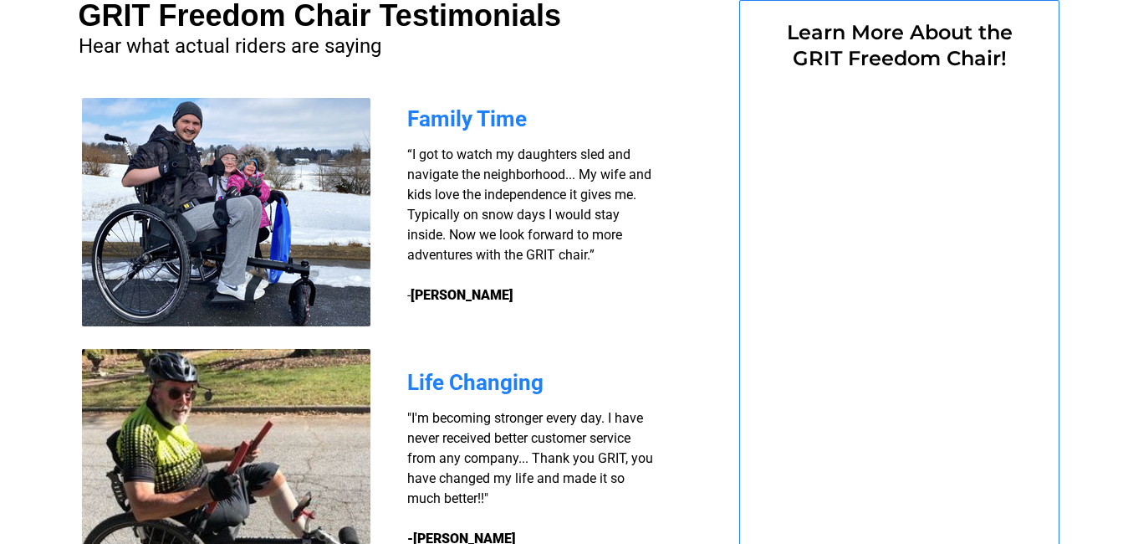  What do you see at coordinates (475, 382) in the screenshot?
I see `span: Life Changing` at bounding box center [475, 382].